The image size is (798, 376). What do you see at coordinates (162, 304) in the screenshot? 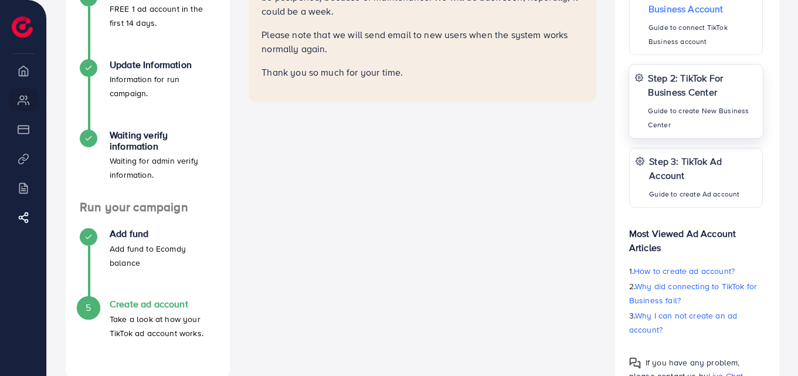
I see `h4: Create ad account` at bounding box center [162, 304].